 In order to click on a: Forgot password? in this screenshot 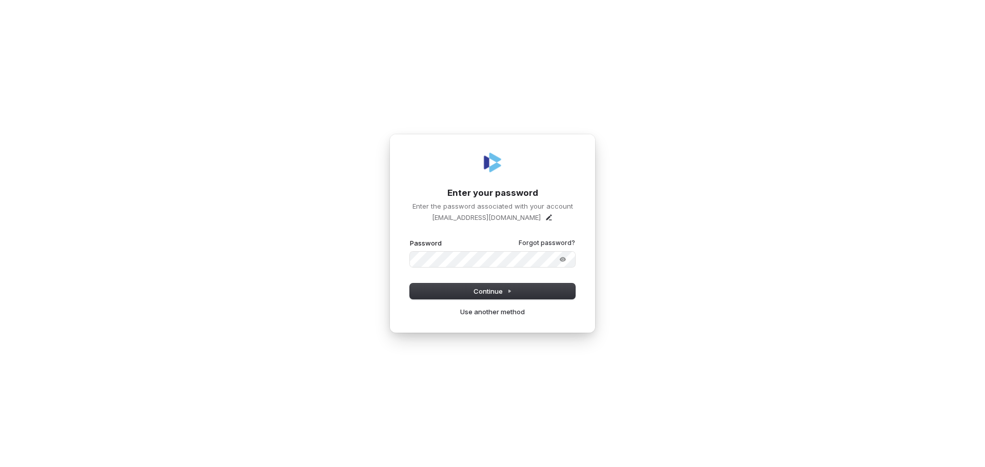, I will do `click(547, 243)`.